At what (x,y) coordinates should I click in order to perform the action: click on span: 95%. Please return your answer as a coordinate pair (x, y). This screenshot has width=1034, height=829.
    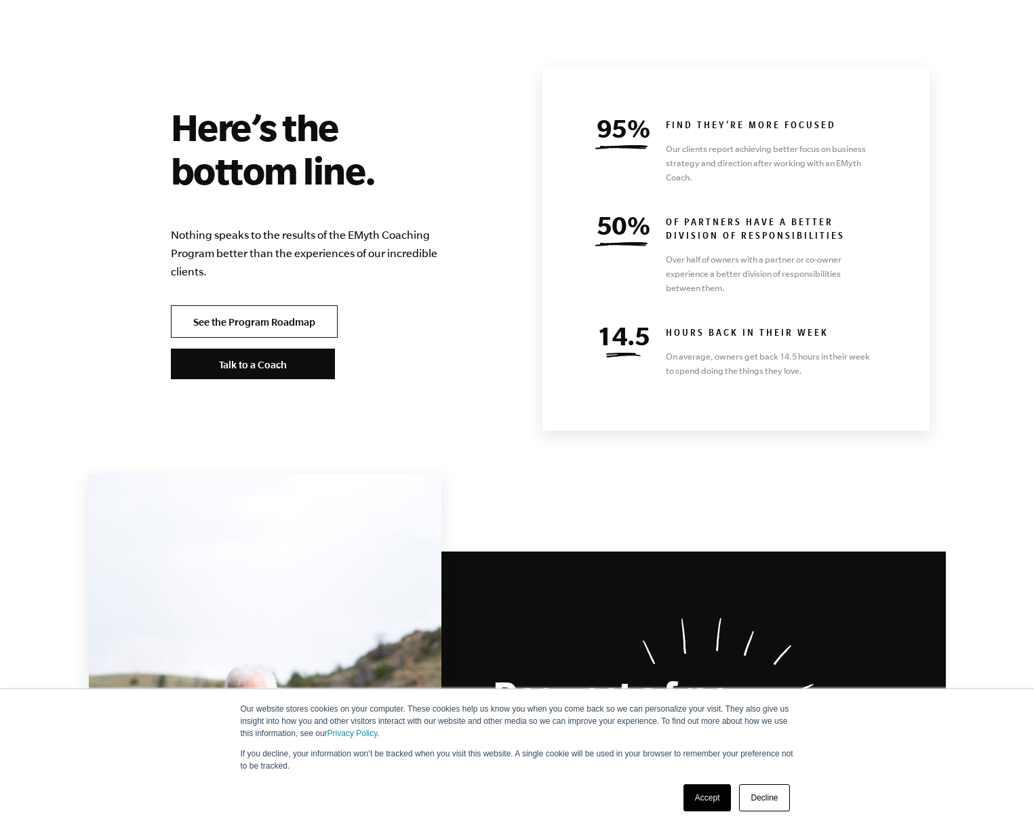
    Looking at the image, I should click on (623, 128).